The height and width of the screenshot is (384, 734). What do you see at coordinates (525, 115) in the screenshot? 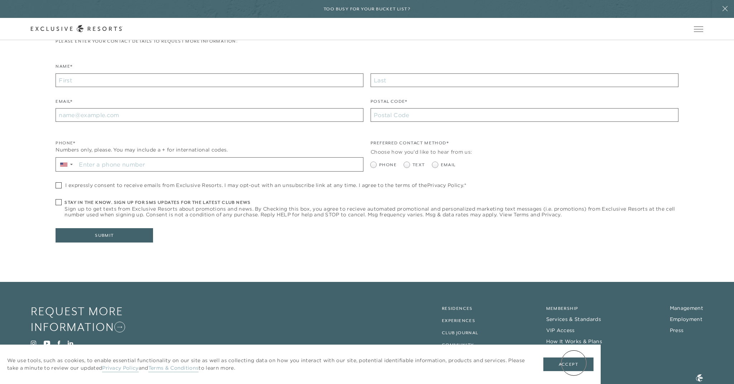
I see `input: Postal Code` at bounding box center [525, 115].